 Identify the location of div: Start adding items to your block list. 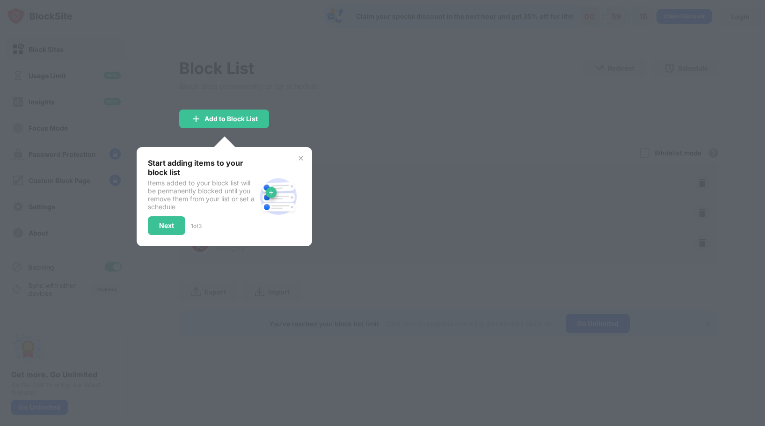
(202, 168).